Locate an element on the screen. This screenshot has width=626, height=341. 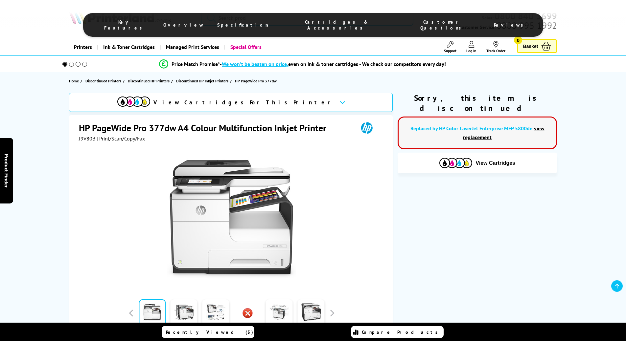
span: View Cartridges is located at coordinates (495, 163).